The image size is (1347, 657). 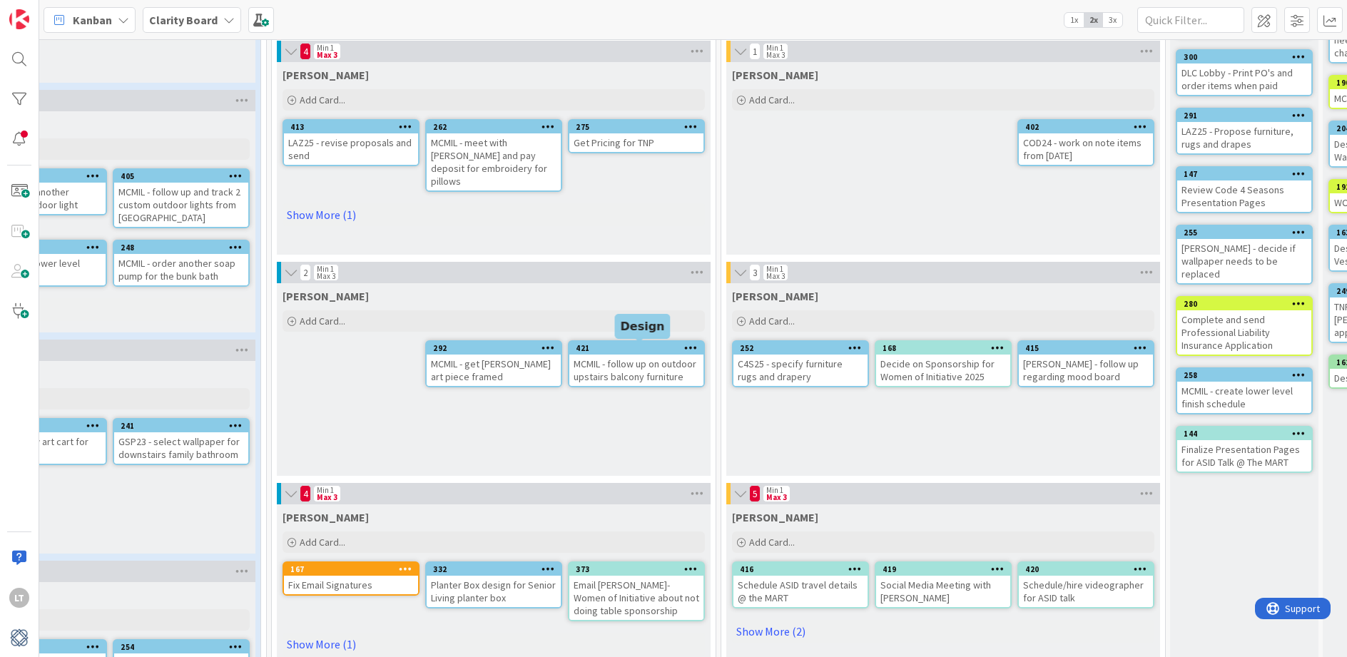 I want to click on div: 168Decide on Sponsorship for Women of Initiative 2025, so click(x=943, y=364).